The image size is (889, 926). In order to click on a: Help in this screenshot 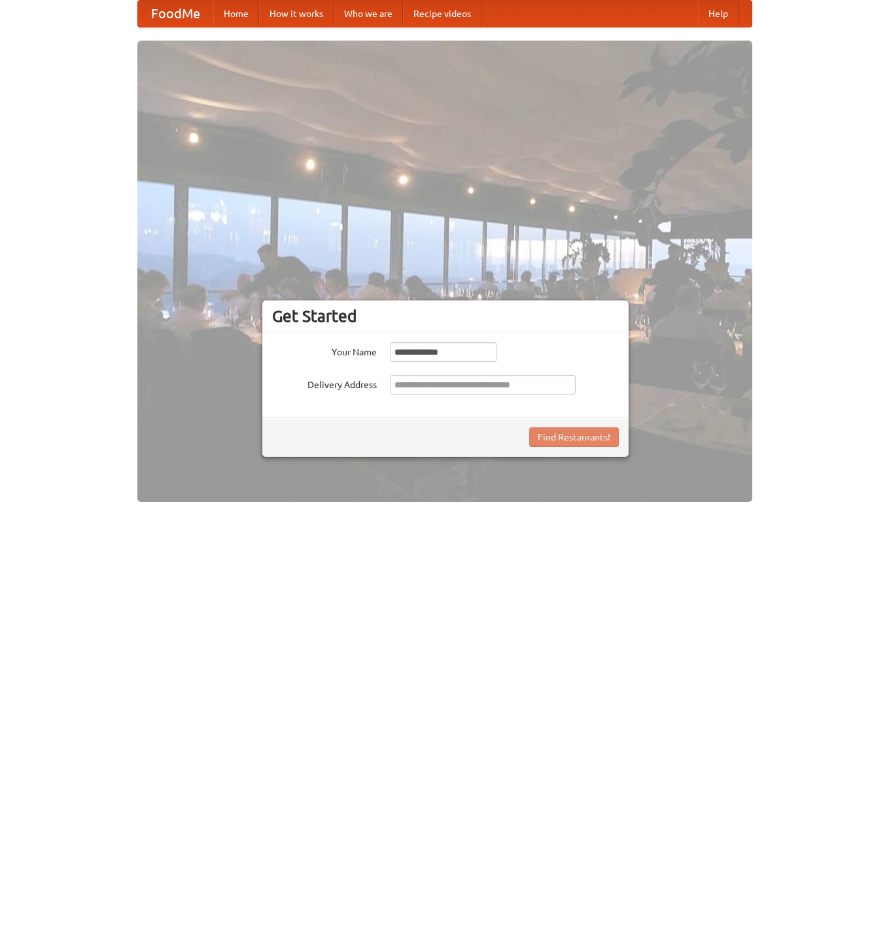, I will do `click(719, 14)`.